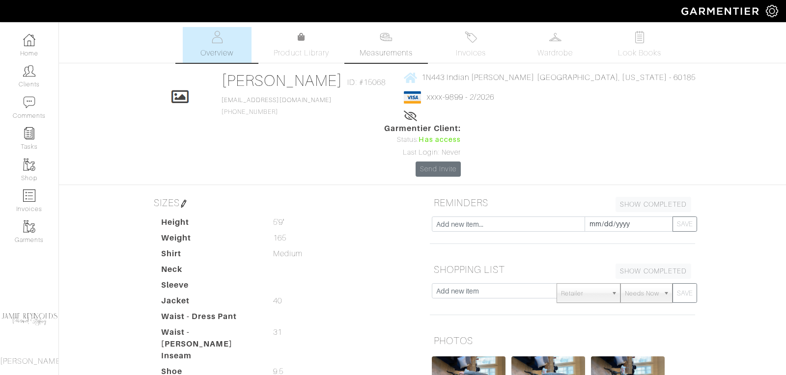  What do you see at coordinates (366, 82) in the screenshot?
I see `span: ID: #15068` at bounding box center [366, 82].